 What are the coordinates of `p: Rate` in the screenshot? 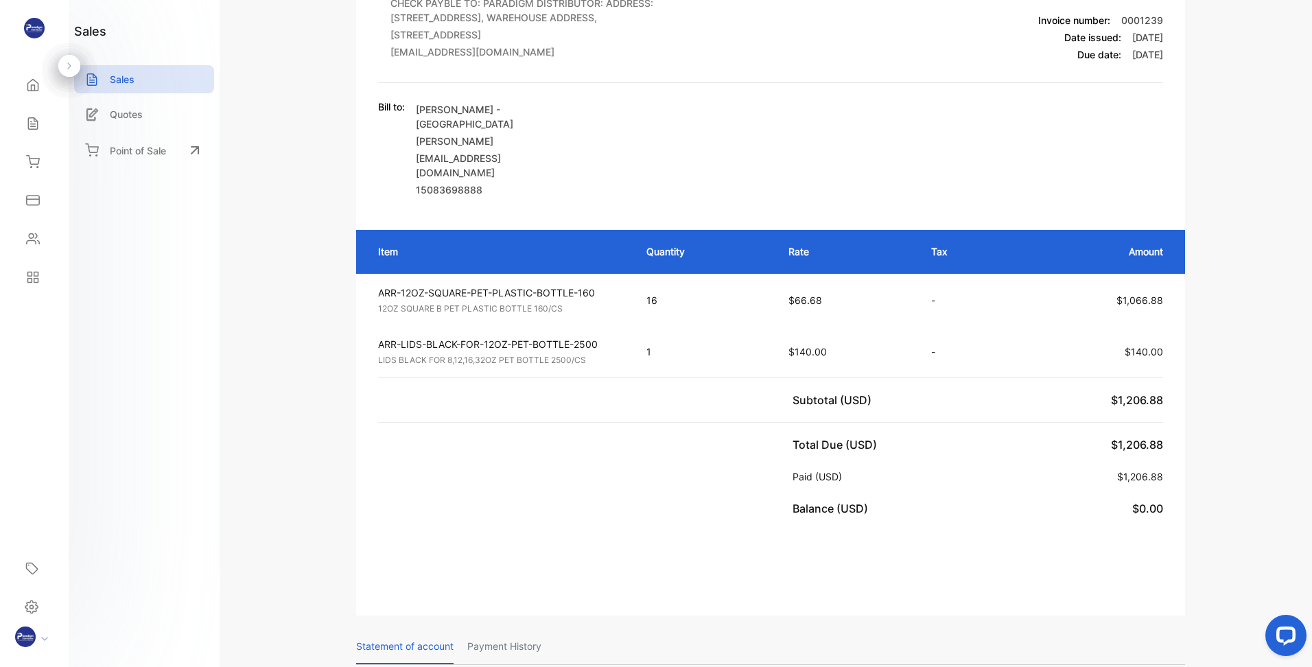 It's located at (846, 251).